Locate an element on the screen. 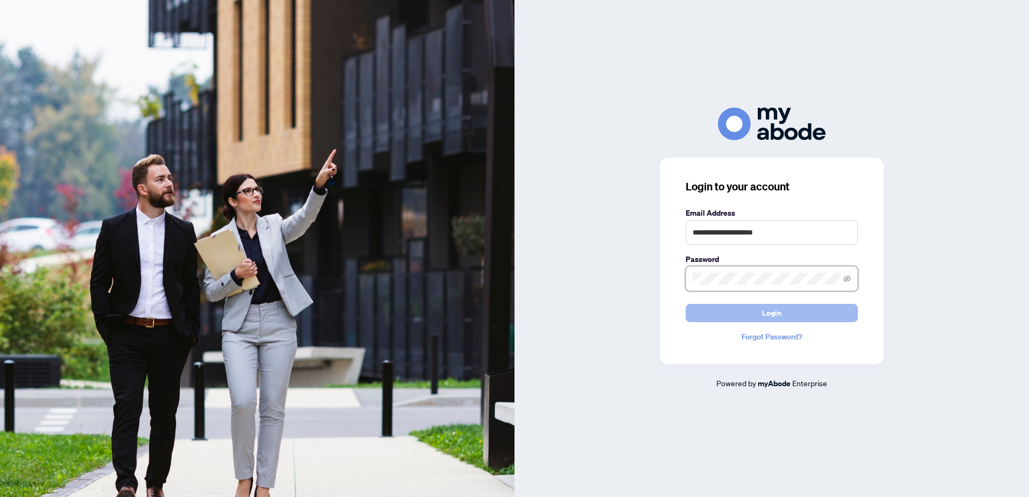  label: Password is located at coordinates (772, 259).